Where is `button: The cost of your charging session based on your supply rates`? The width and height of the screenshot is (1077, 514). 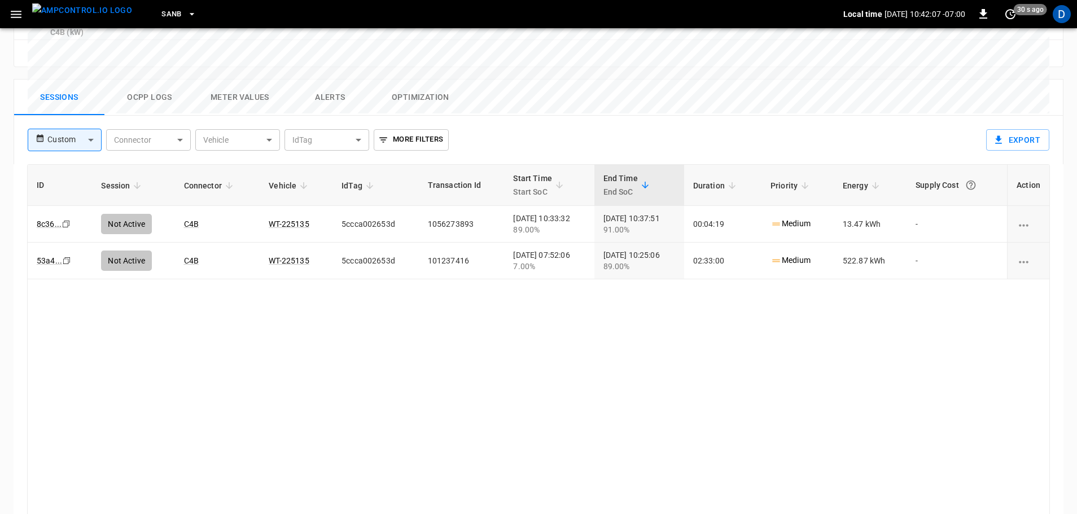 button: The cost of your charging session based on your supply rates is located at coordinates (971, 185).